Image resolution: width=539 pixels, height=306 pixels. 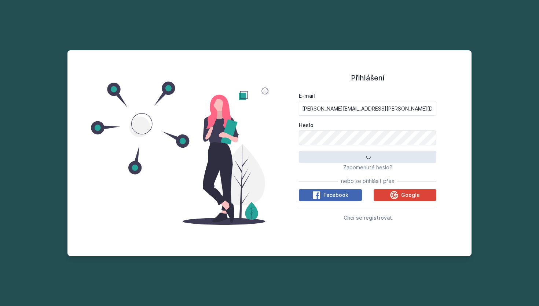 I want to click on label: Heslo, so click(x=368, y=125).